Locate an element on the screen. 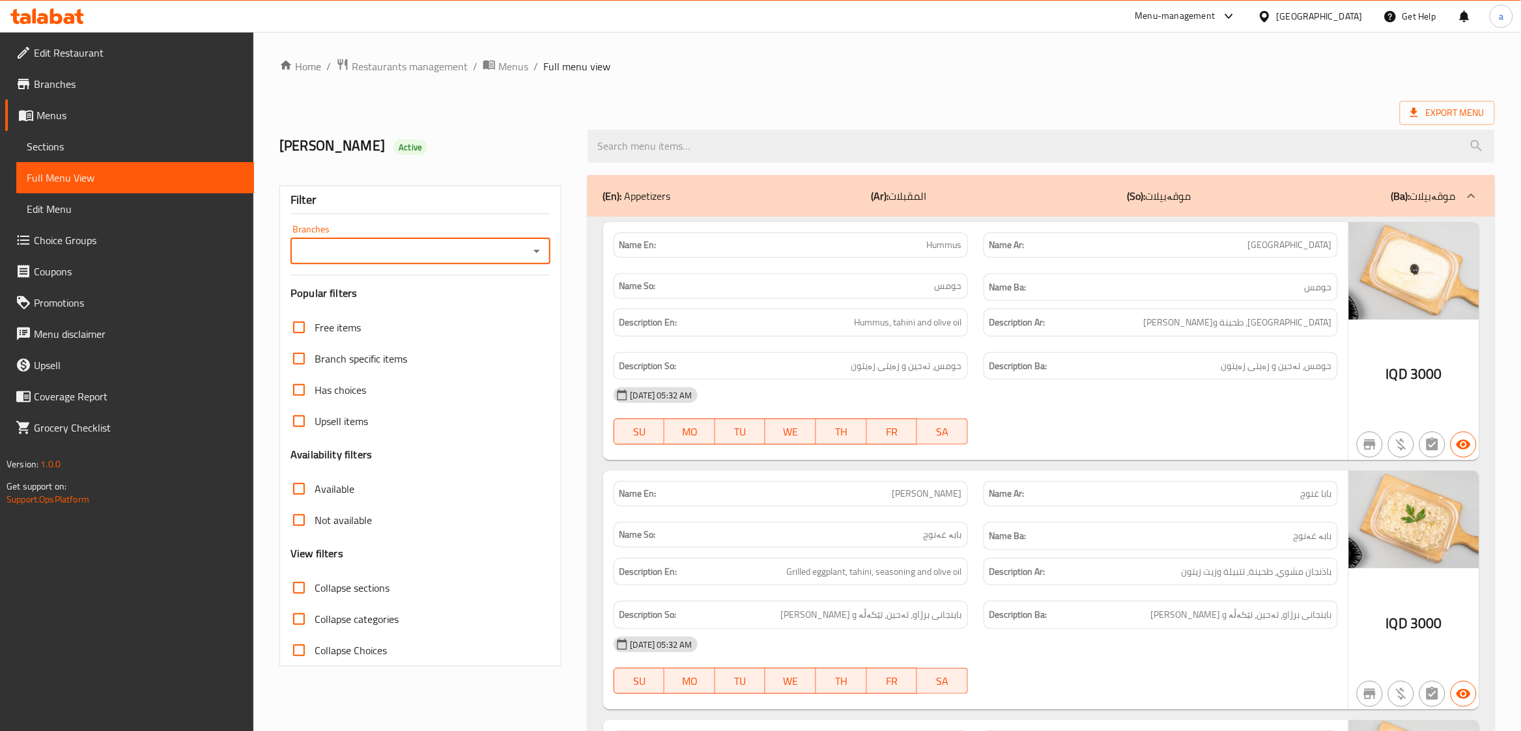 The height and width of the screenshot is (731, 1521). span: باینجانی برژاو، تەحین، تێکەڵە و زەیتی زەیتون is located at coordinates (1241, 615).